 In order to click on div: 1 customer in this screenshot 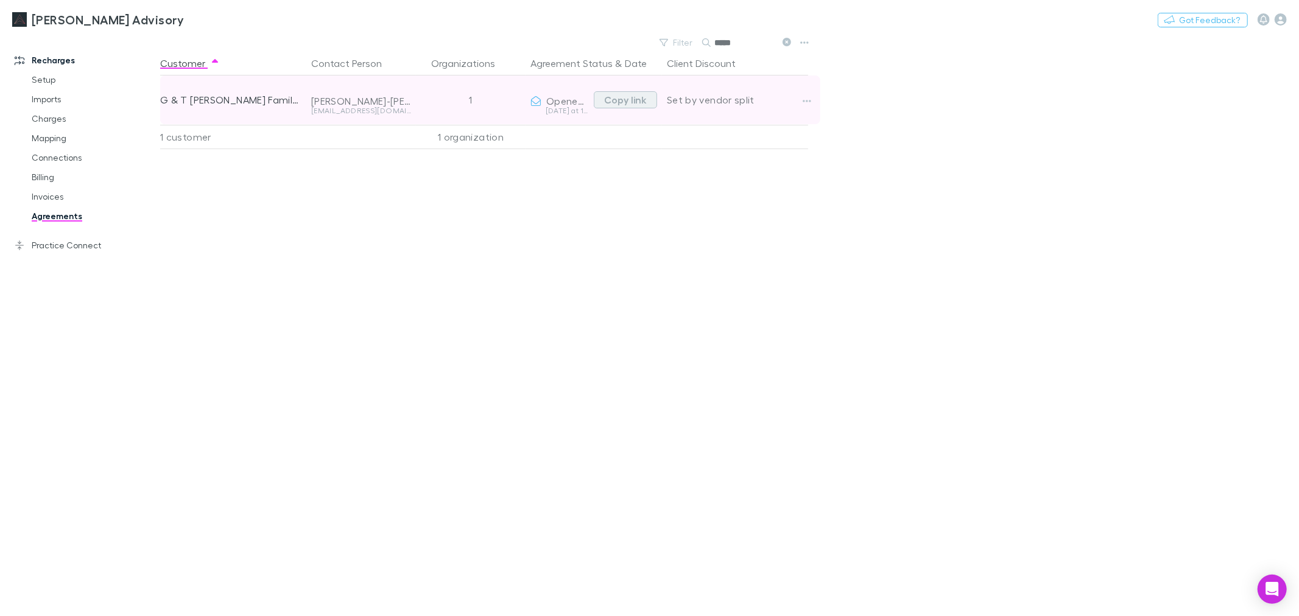, I will do `click(233, 137)`.